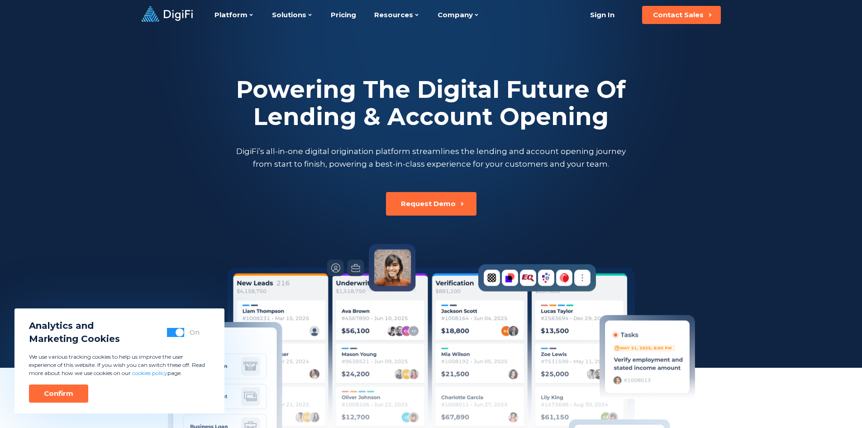  I want to click on div: Confirm, so click(58, 393).